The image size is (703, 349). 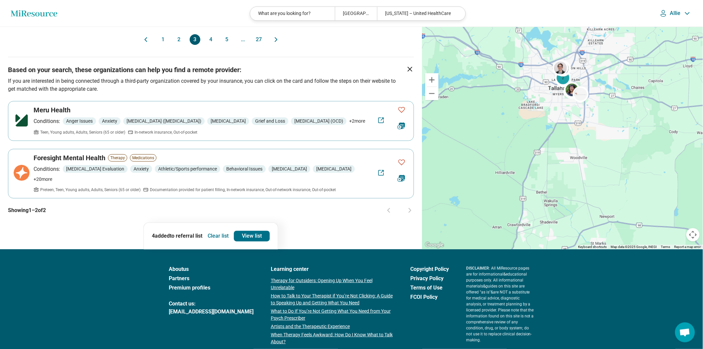 What do you see at coordinates (434, 245) in the screenshot?
I see `a: Open this area in Google Maps (opens a new window)` at bounding box center [434, 245].